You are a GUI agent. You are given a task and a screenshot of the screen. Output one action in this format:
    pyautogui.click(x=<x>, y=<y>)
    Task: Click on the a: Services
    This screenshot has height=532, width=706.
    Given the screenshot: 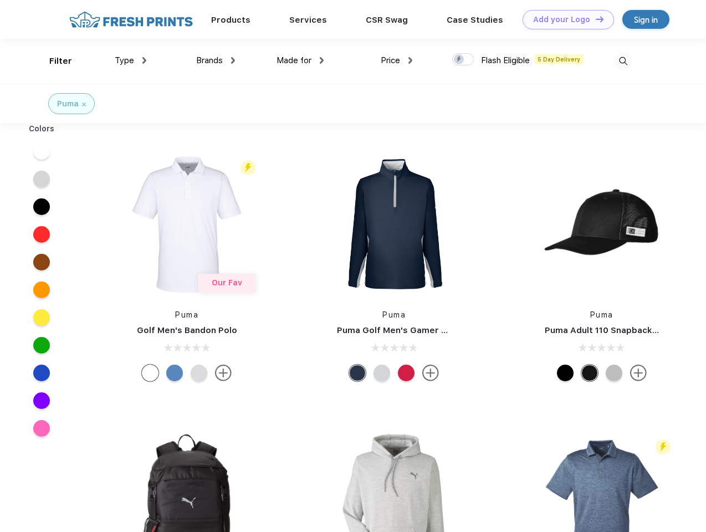 What is the action you would take?
    pyautogui.click(x=308, y=20)
    